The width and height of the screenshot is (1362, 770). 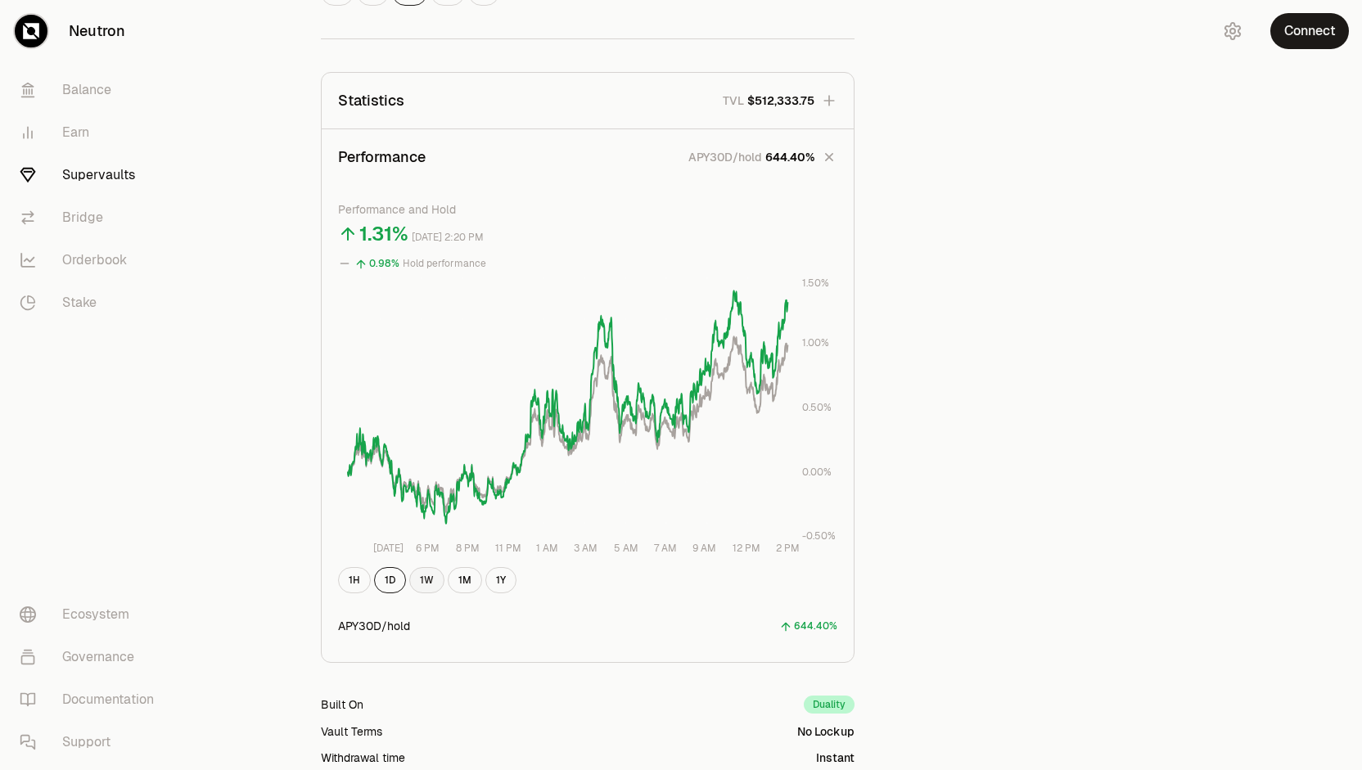 What do you see at coordinates (92, 700) in the screenshot?
I see `a: Documentation` at bounding box center [92, 700].